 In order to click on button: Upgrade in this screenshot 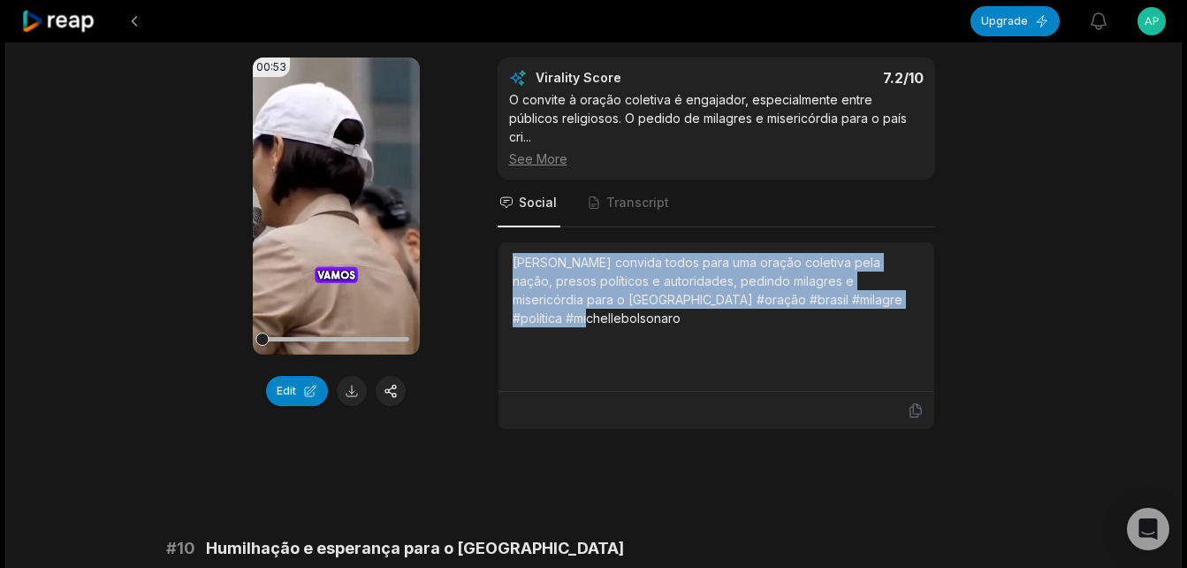, I will do `click(1015, 21)`.